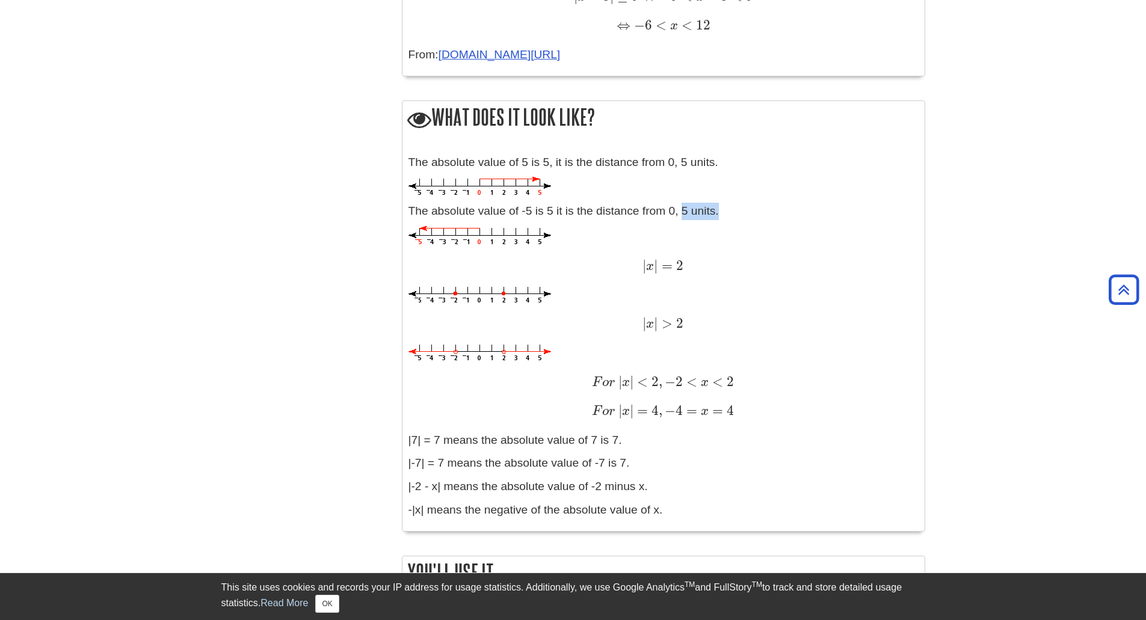  What do you see at coordinates (1124, 289) in the screenshot?
I see `a: Back to Top` at bounding box center [1124, 289].